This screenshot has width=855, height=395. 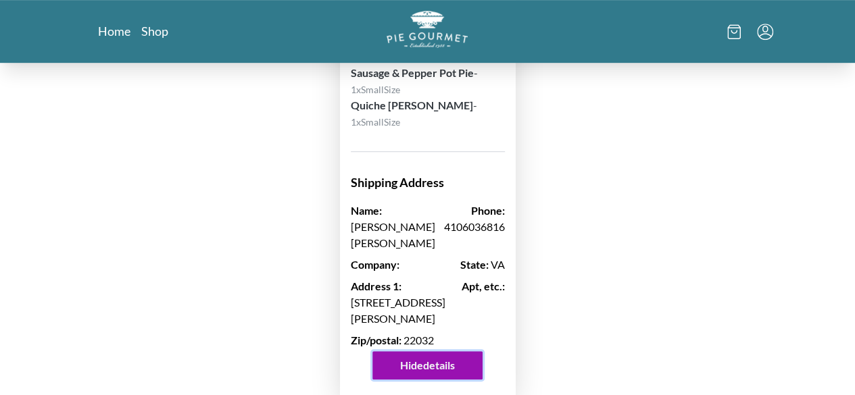 I want to click on h1: Shipping Address, so click(x=428, y=183).